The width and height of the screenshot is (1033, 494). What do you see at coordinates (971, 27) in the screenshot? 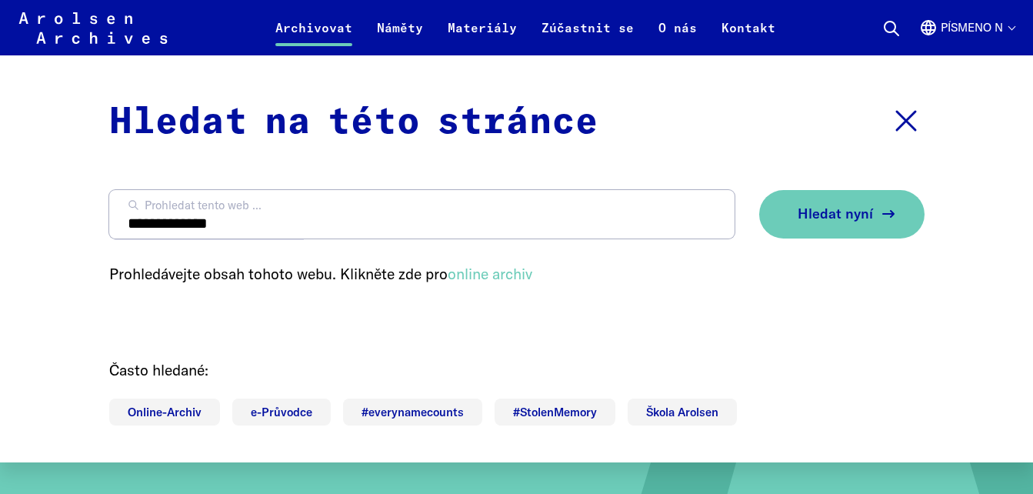
I see `font: písmeno n` at bounding box center [971, 27].